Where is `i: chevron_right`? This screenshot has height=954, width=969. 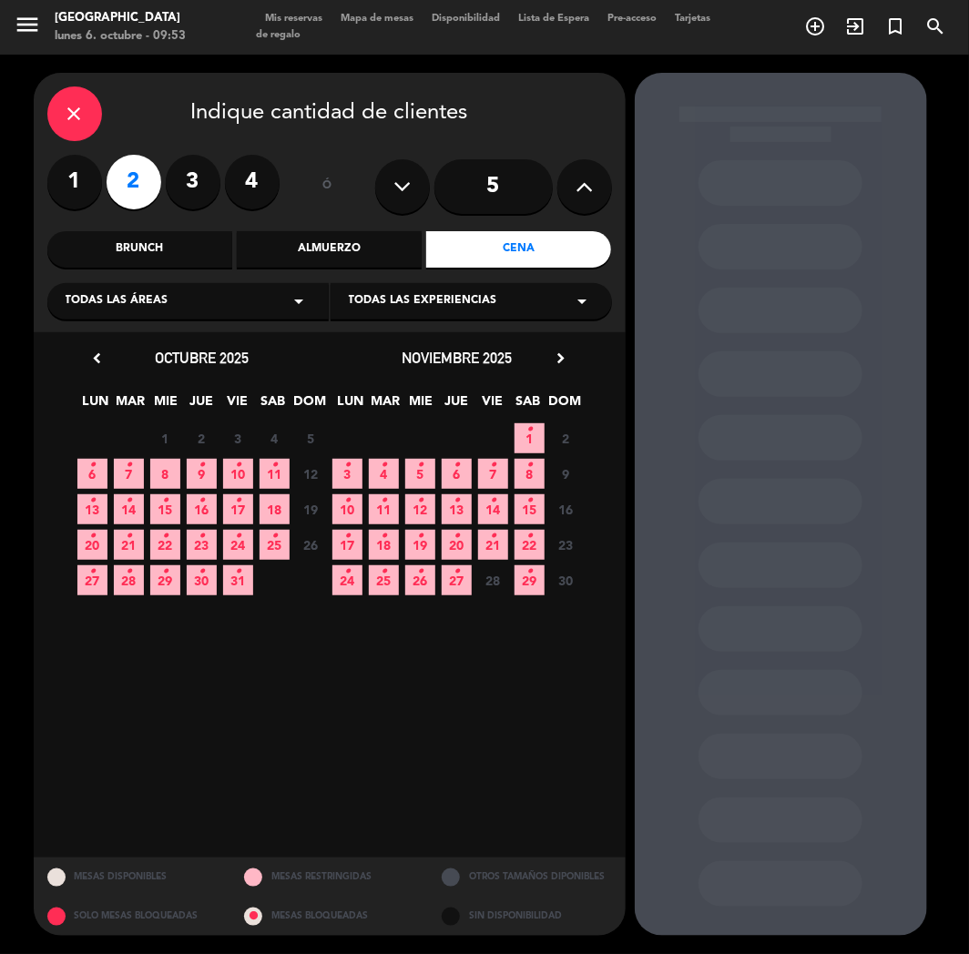 i: chevron_right is located at coordinates (561, 358).